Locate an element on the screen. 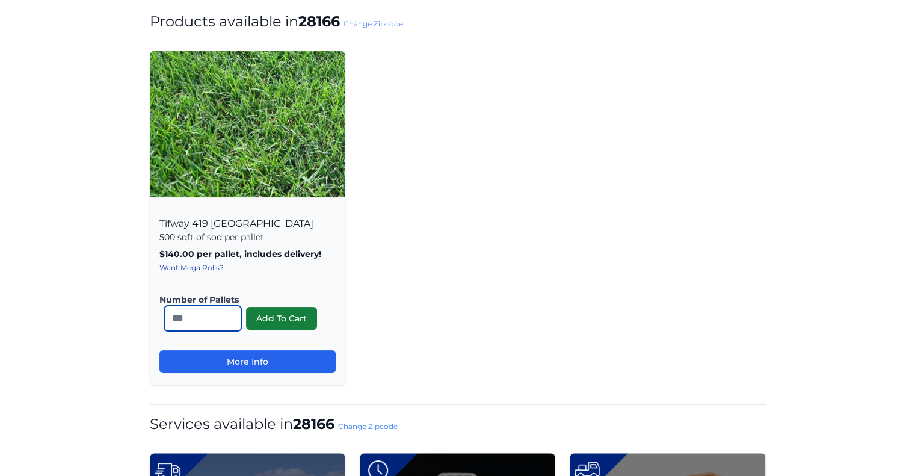 The height and width of the screenshot is (476, 915). label: Number of Pallets is located at coordinates (242, 299).